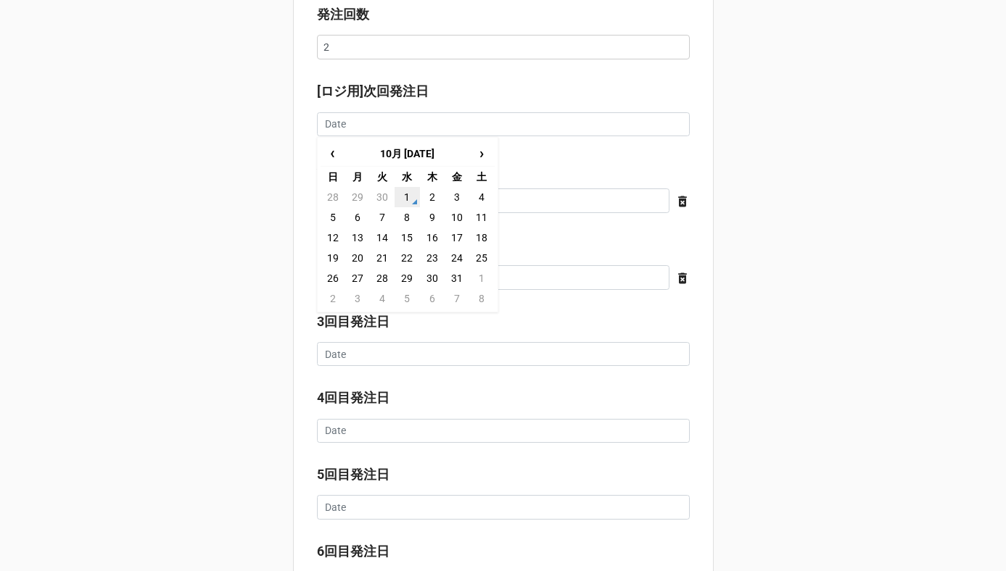  I want to click on td: 22, so click(407, 258).